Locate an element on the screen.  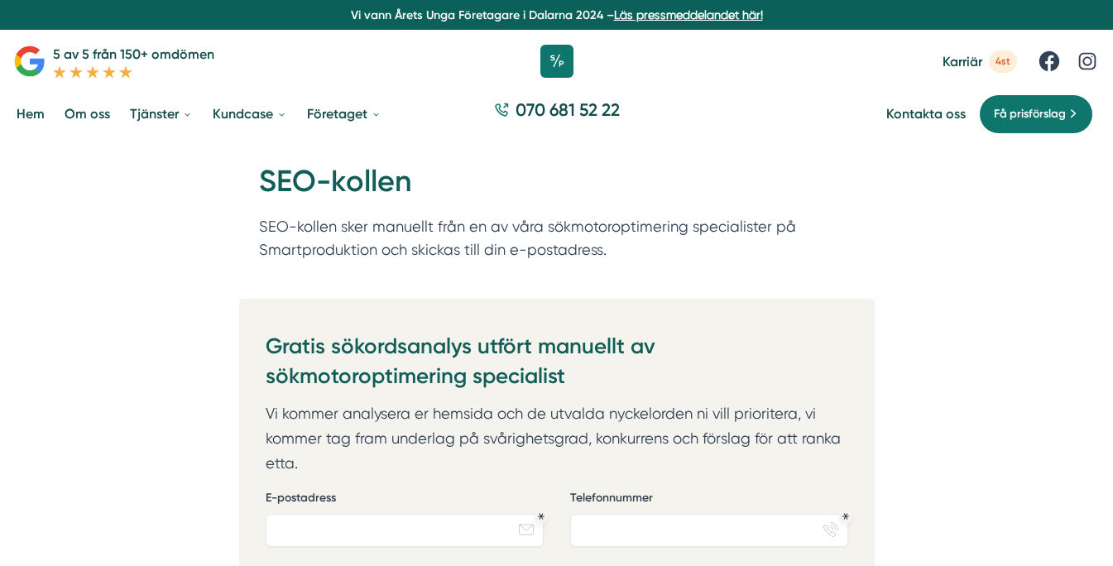
a: Karriär 4st is located at coordinates (980, 61).